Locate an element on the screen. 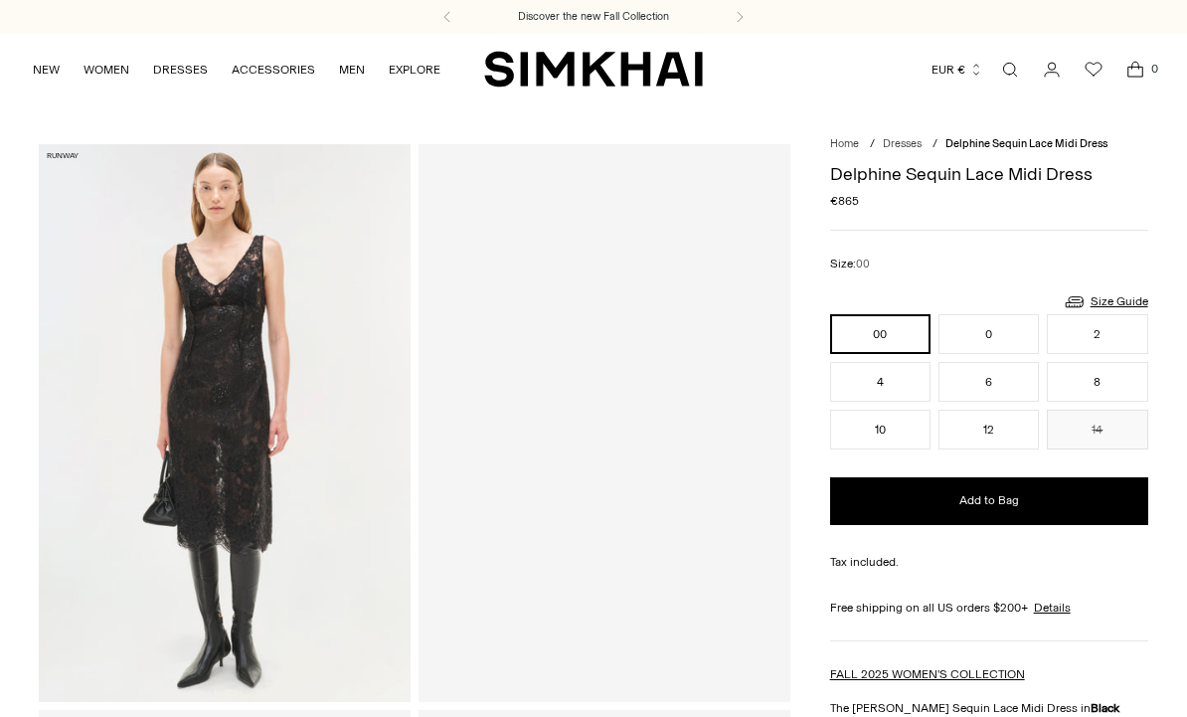 The width and height of the screenshot is (1187, 717). a: Wishlist is located at coordinates (1093, 70).